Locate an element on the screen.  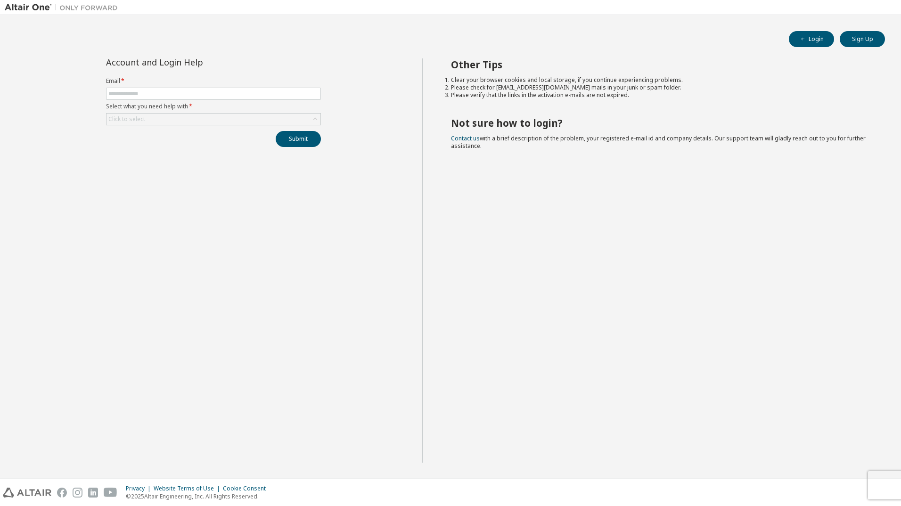
div: Account and Login Help is located at coordinates (192, 62).